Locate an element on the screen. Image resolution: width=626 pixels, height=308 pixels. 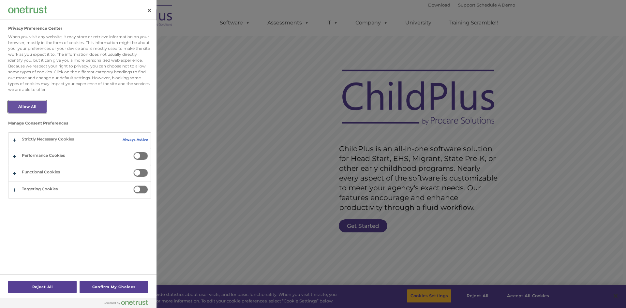
button: Allow All is located at coordinates (27, 107).